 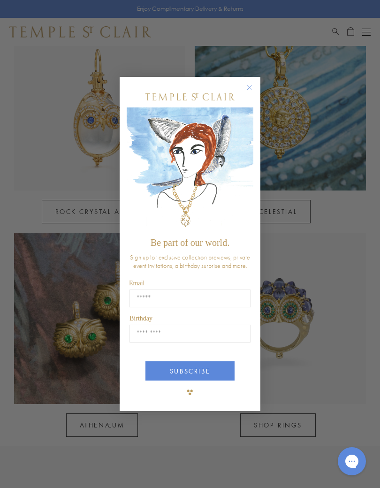 I want to click on img: c4a9eb12-d91a-4d4a-8ee0-386386f4f338.jpeg, so click(x=190, y=170).